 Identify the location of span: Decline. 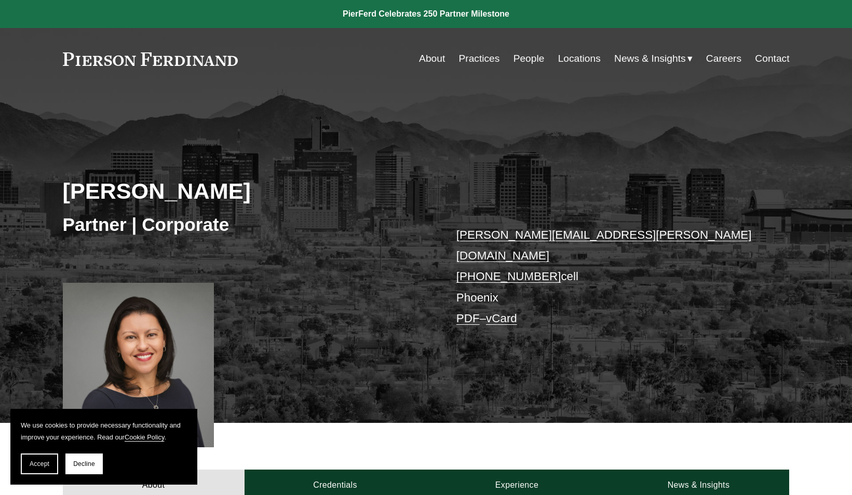
(84, 464).